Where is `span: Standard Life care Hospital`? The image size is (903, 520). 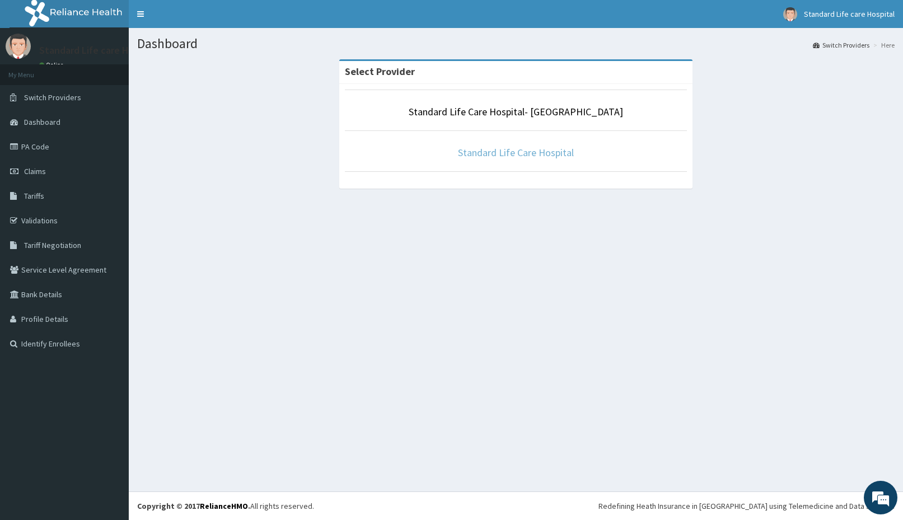 span: Standard Life care Hospital is located at coordinates (849, 14).